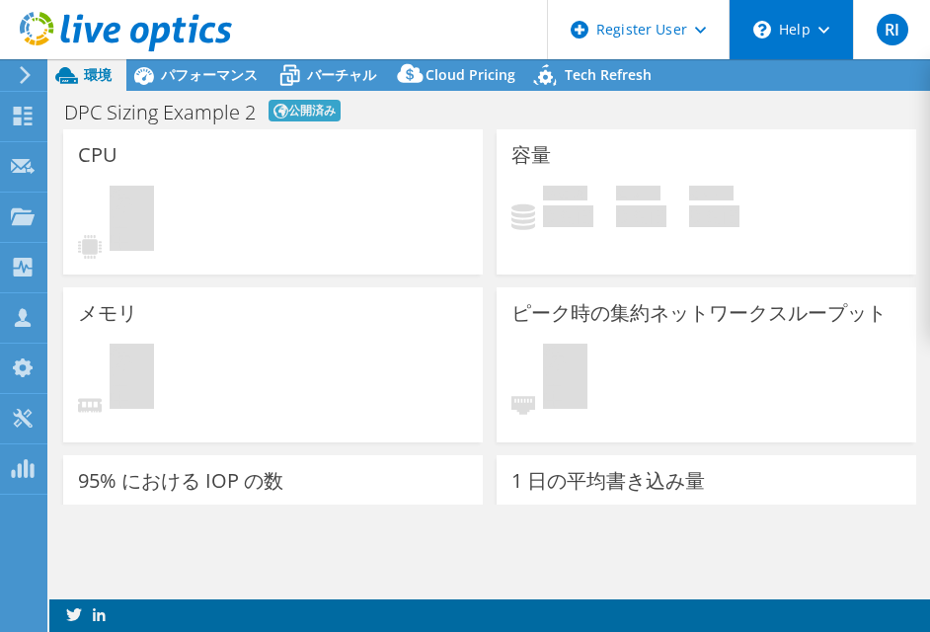  Describe the element at coordinates (608, 74) in the screenshot. I see `span: Tech Refresh` at that location.